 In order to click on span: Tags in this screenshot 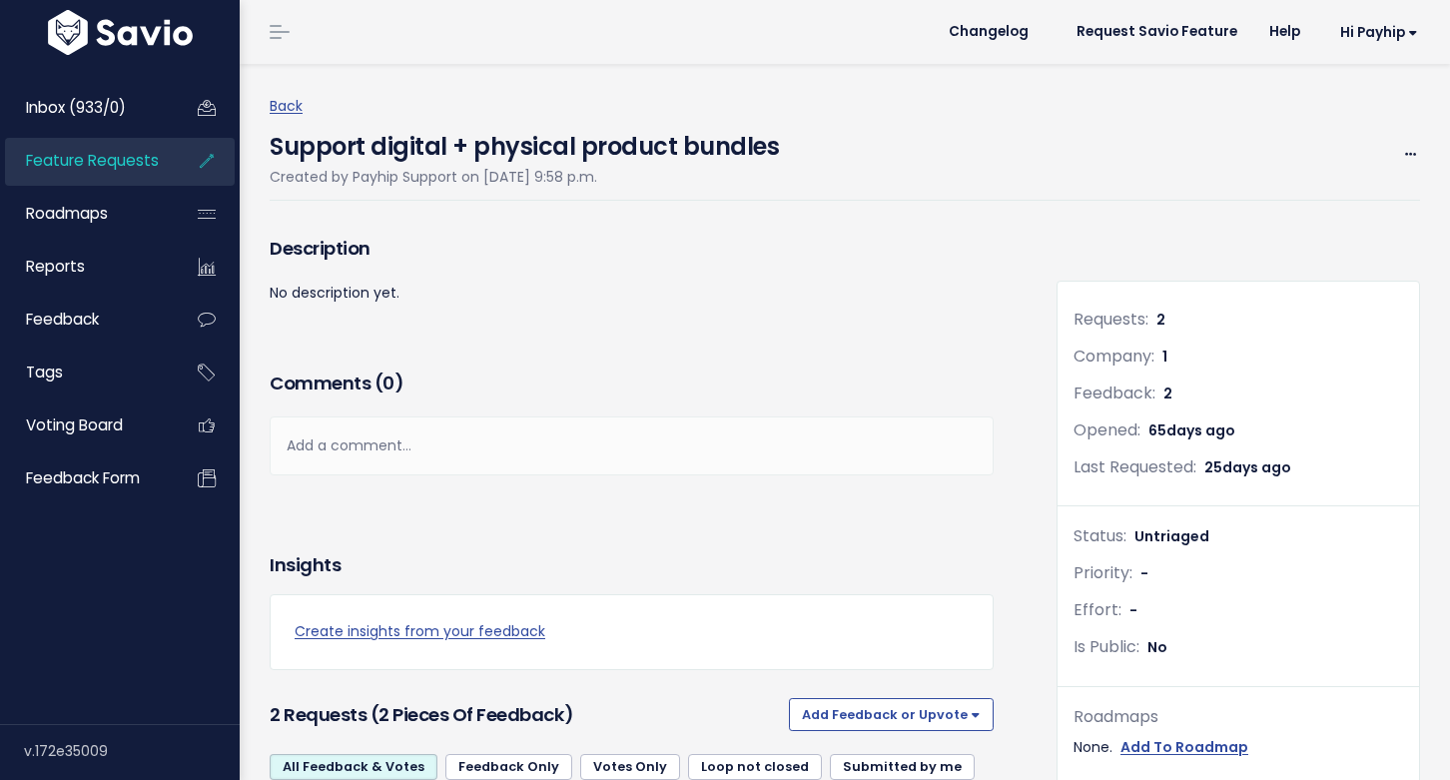, I will do `click(44, 371)`.